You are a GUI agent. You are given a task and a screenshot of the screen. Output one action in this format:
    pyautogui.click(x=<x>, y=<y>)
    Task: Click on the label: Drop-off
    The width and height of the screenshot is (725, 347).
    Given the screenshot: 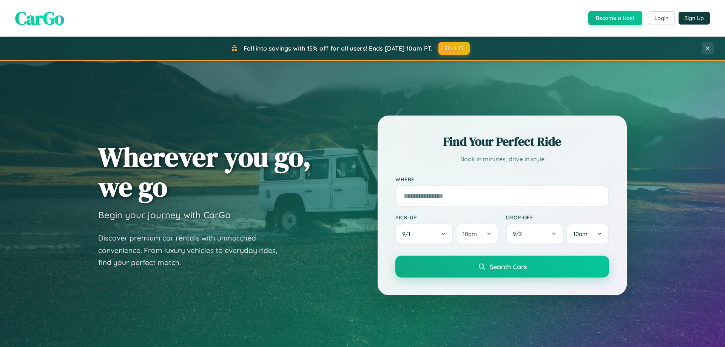 What is the action you would take?
    pyautogui.click(x=557, y=217)
    